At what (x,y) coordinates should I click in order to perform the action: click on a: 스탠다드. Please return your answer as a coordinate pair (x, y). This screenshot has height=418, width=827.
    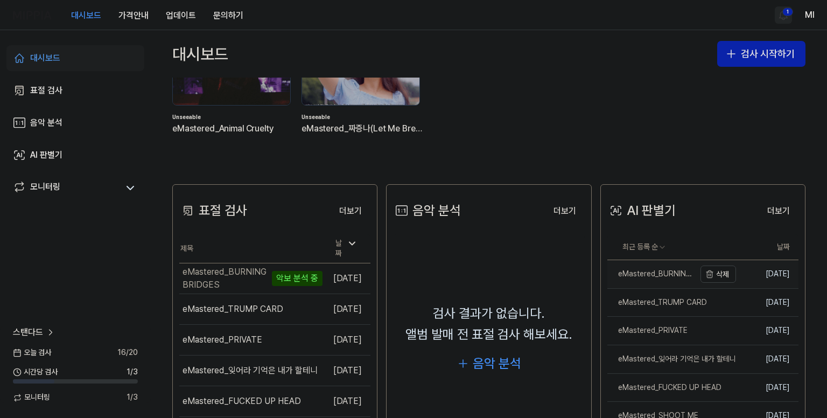
    Looking at the image, I should click on (34, 332).